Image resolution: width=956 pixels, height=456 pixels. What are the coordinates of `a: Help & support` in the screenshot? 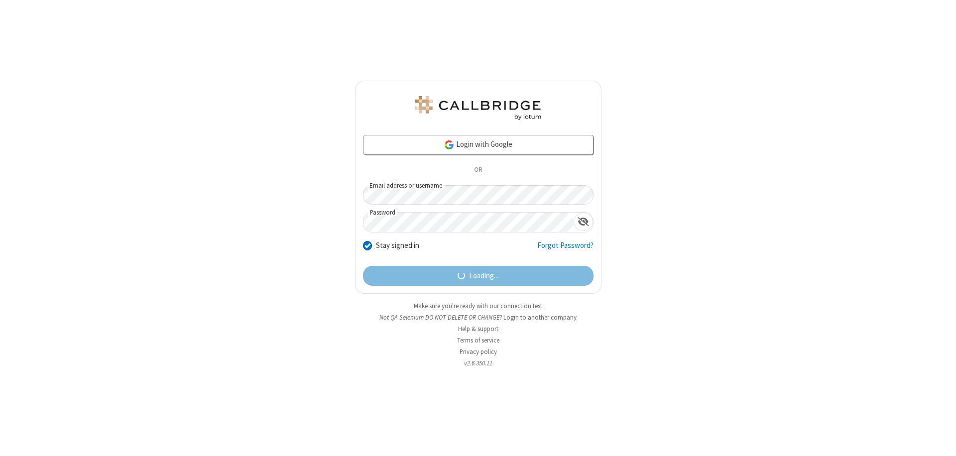 It's located at (478, 328).